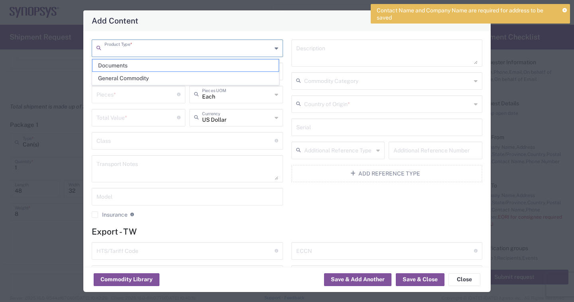  What do you see at coordinates (287, 231) in the screenshot?
I see `h4: Export - TW` at bounding box center [287, 231].